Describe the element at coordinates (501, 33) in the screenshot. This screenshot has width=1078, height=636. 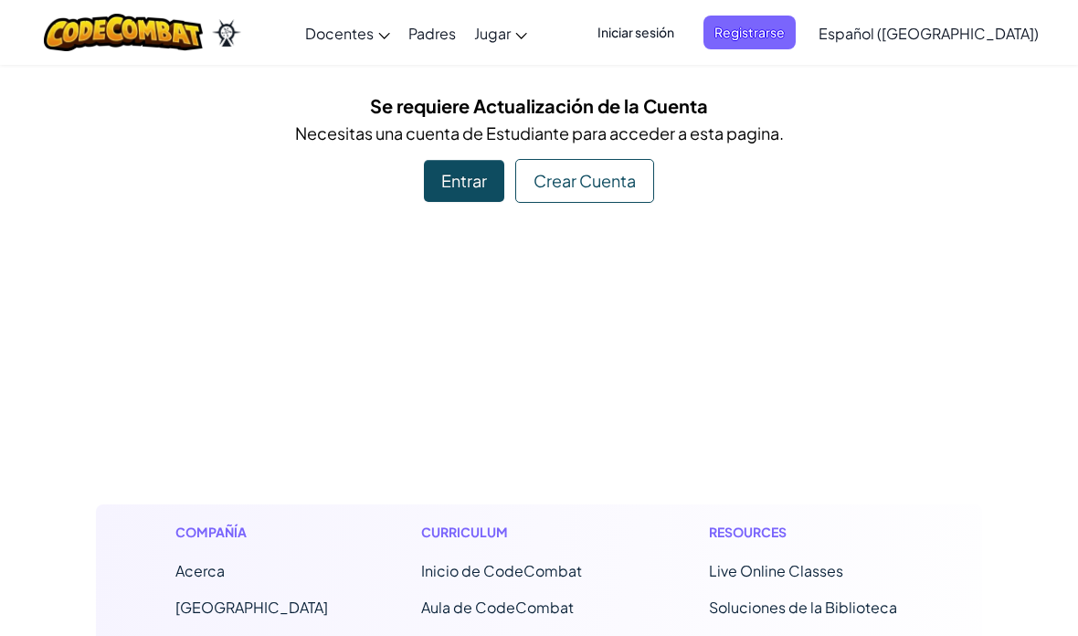
I see `a: Jugar` at that location.